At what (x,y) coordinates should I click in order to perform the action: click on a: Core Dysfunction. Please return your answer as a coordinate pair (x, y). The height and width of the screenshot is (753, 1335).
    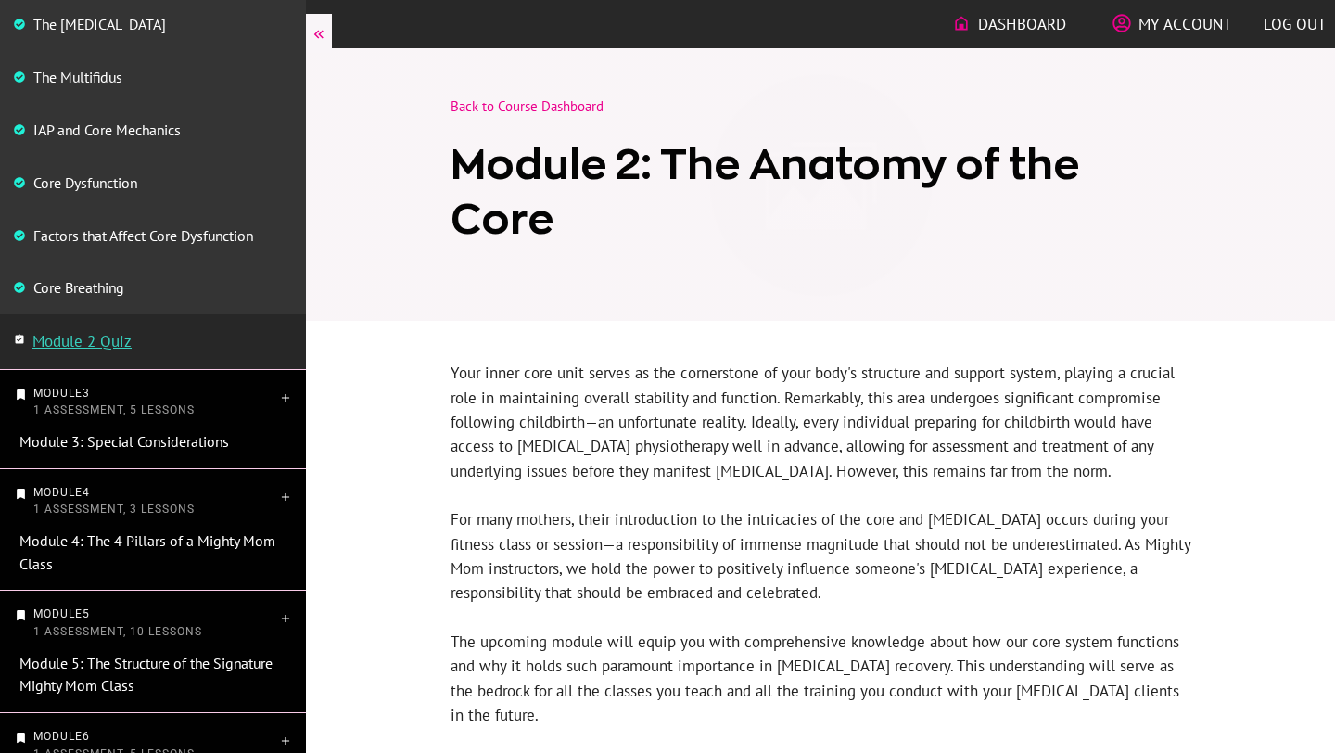
    Looking at the image, I should click on (85, 183).